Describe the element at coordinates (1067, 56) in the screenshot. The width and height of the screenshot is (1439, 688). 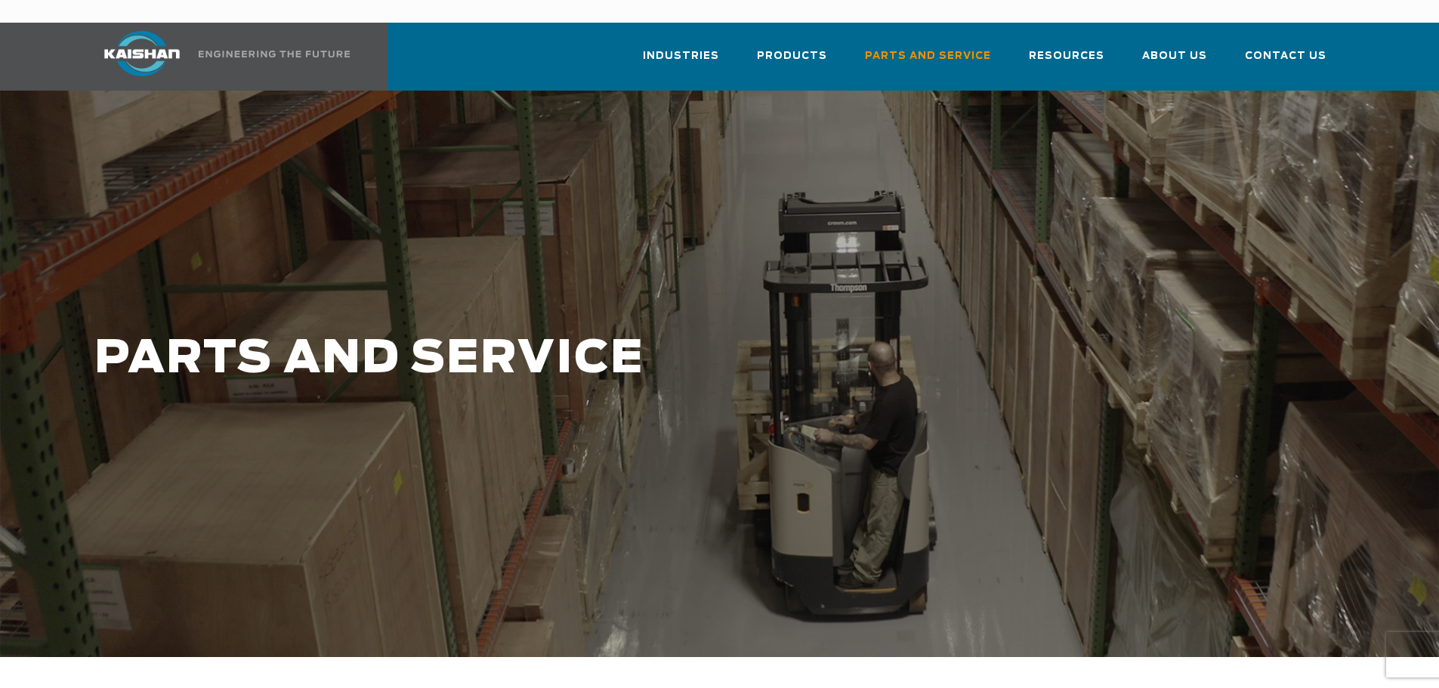
I see `span: Resources` at that location.